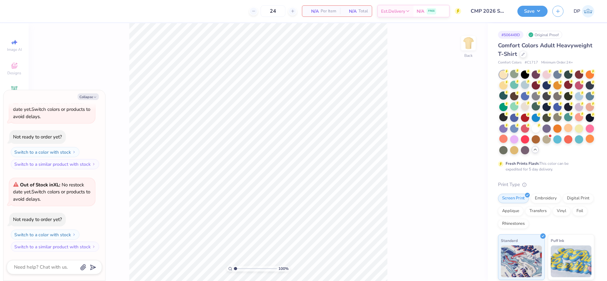 The width and height of the screenshot is (607, 281). What do you see at coordinates (14, 73) in the screenshot?
I see `span: Designs` at bounding box center [14, 73].